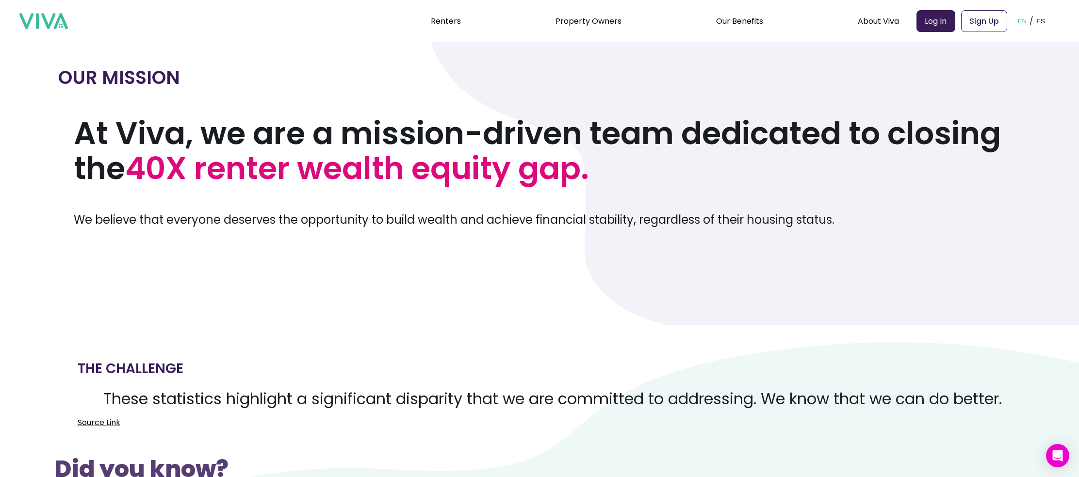 This screenshot has height=477, width=1079. Describe the element at coordinates (1022, 21) in the screenshot. I see `button: EN` at that location.